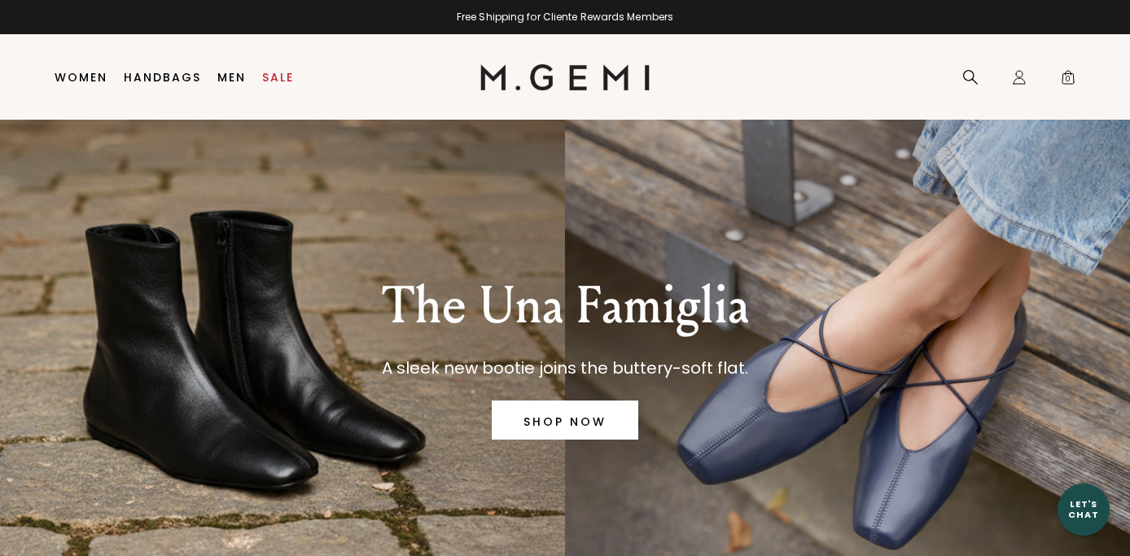 The width and height of the screenshot is (1130, 556). Describe the element at coordinates (231, 77) in the screenshot. I see `a: Men` at that location.